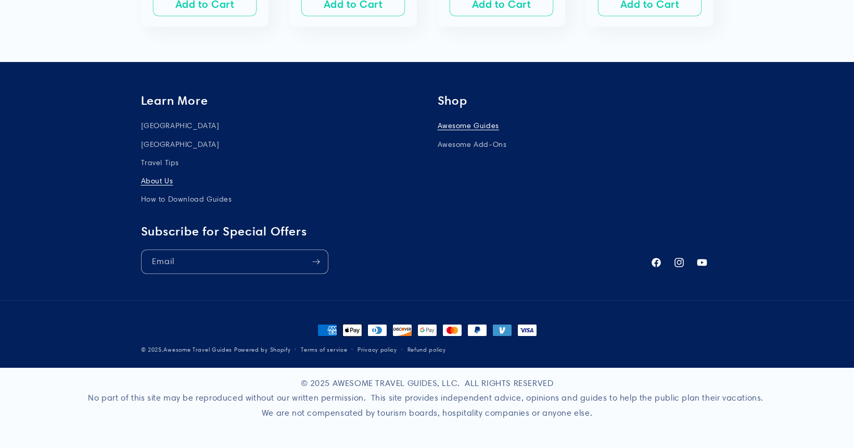  I want to click on a: Powered by Shopify, so click(262, 349).